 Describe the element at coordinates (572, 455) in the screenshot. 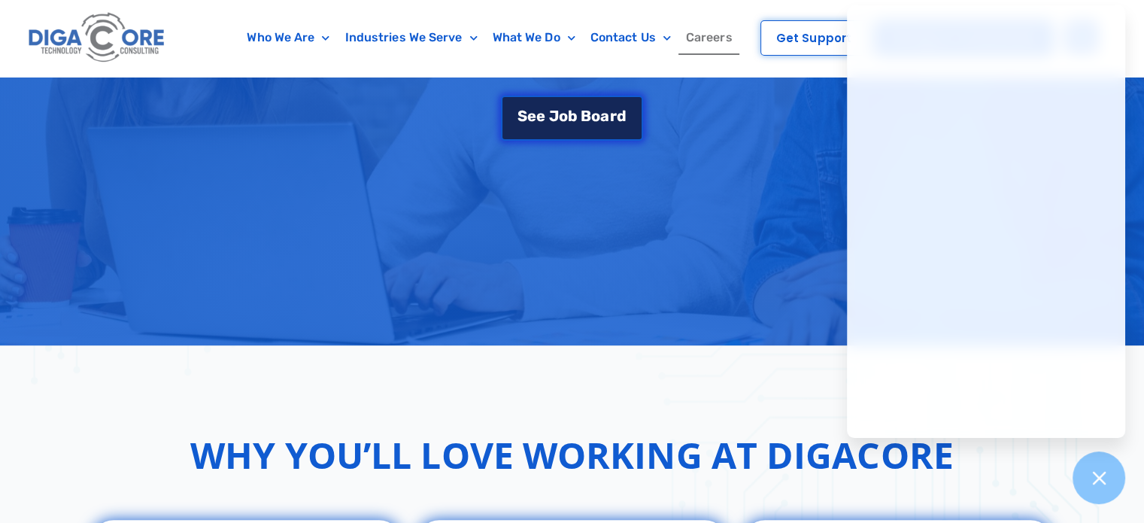

I see `h2: Why You’ll Love Working at Digacore` at that location.